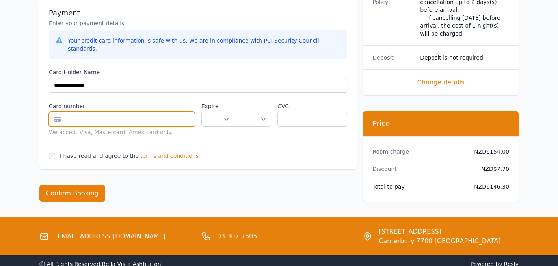 This screenshot has width=558, height=266. Describe the element at coordinates (122, 106) in the screenshot. I see `label: Card number` at that location.